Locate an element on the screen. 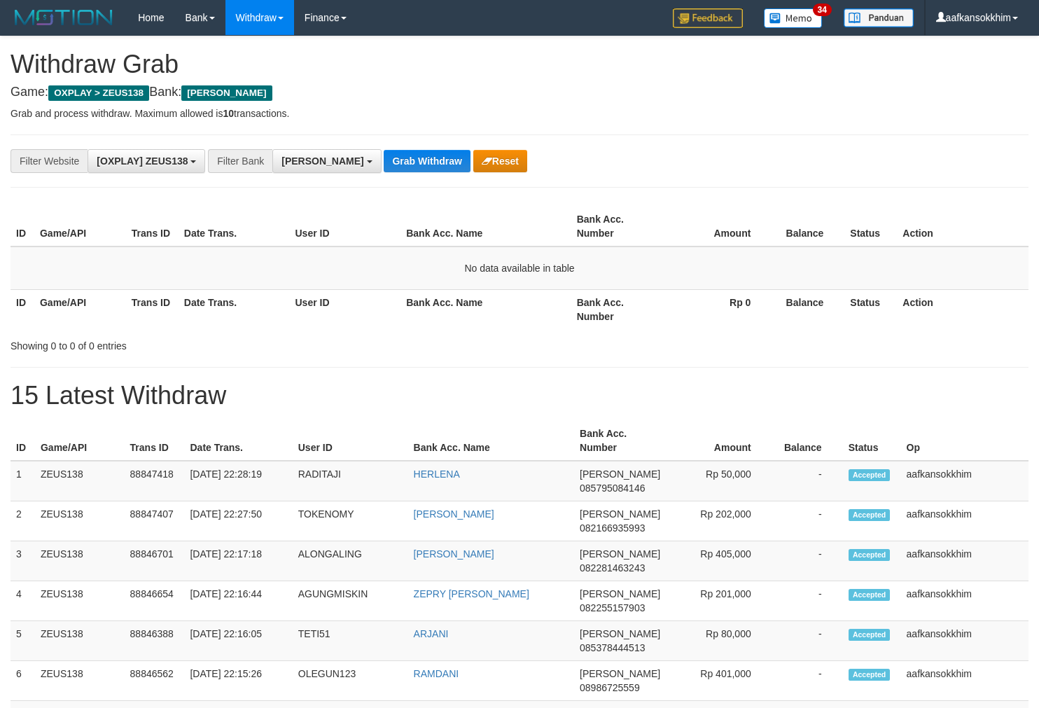  span: 34 is located at coordinates (822, 10).